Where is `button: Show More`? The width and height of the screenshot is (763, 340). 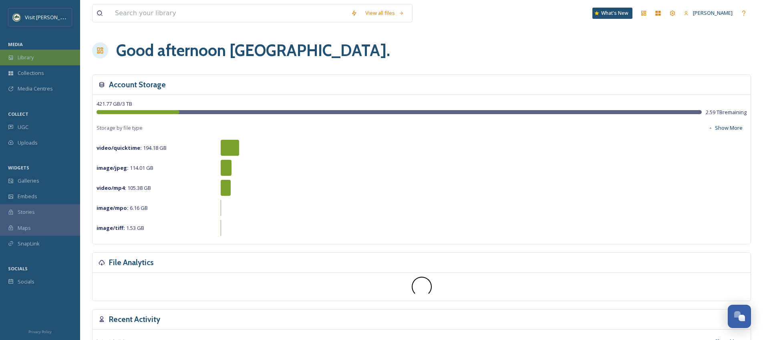 button: Show More is located at coordinates (726, 128).